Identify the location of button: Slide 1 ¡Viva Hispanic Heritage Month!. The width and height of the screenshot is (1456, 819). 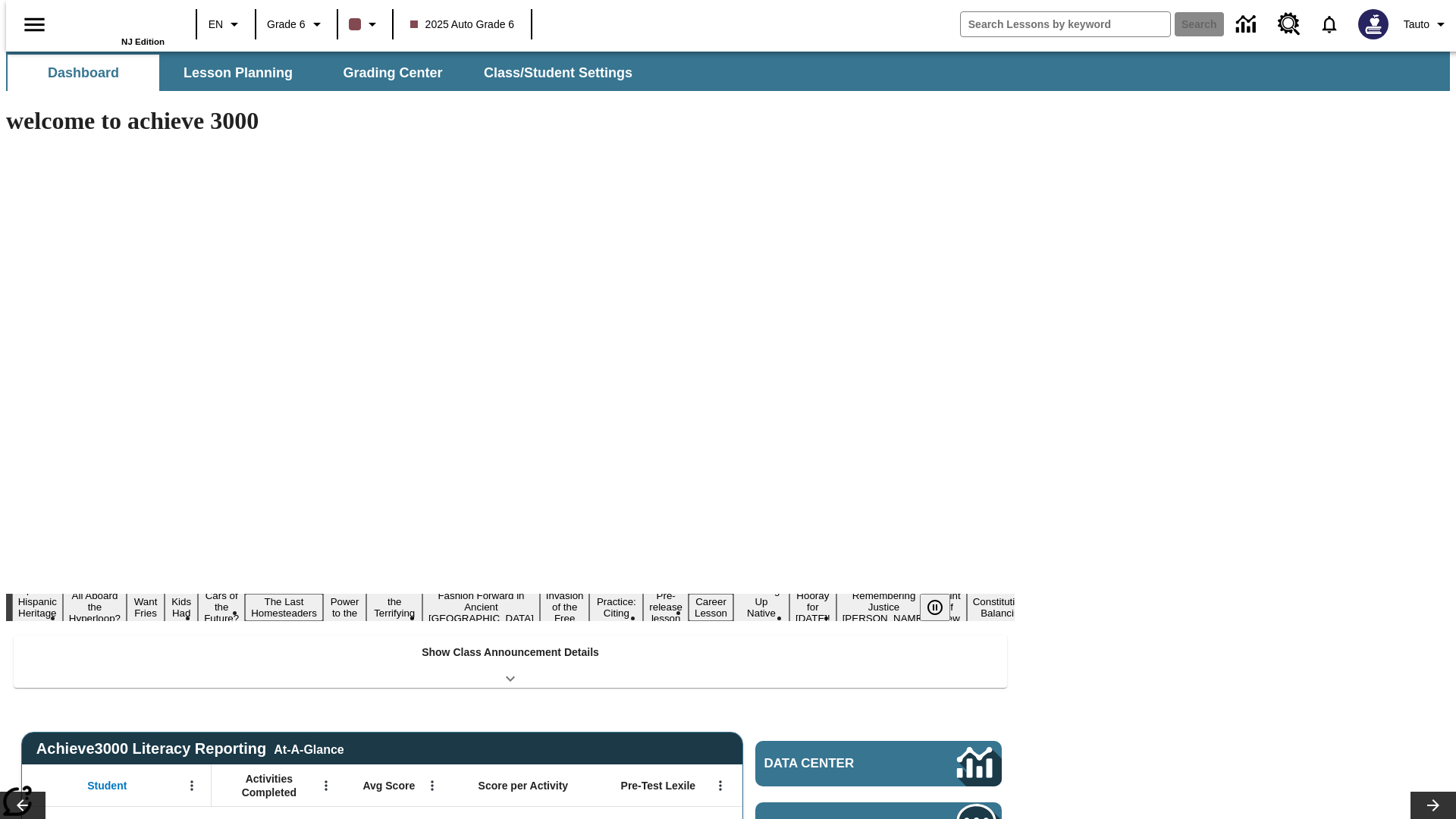
(38, 608).